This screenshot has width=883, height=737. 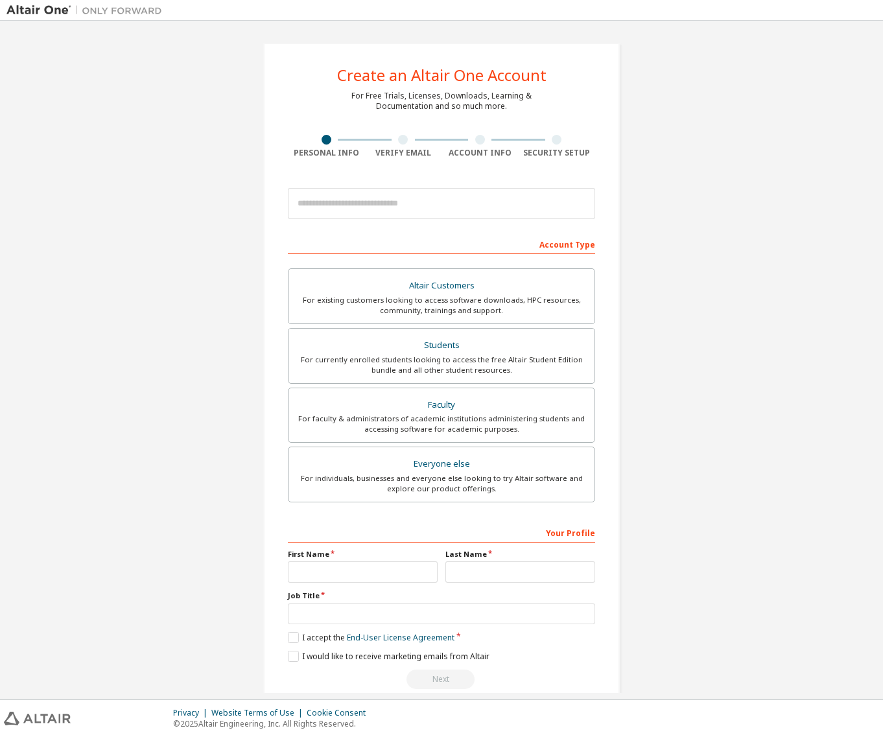 What do you see at coordinates (441, 345) in the screenshot?
I see `div: Students` at bounding box center [441, 345].